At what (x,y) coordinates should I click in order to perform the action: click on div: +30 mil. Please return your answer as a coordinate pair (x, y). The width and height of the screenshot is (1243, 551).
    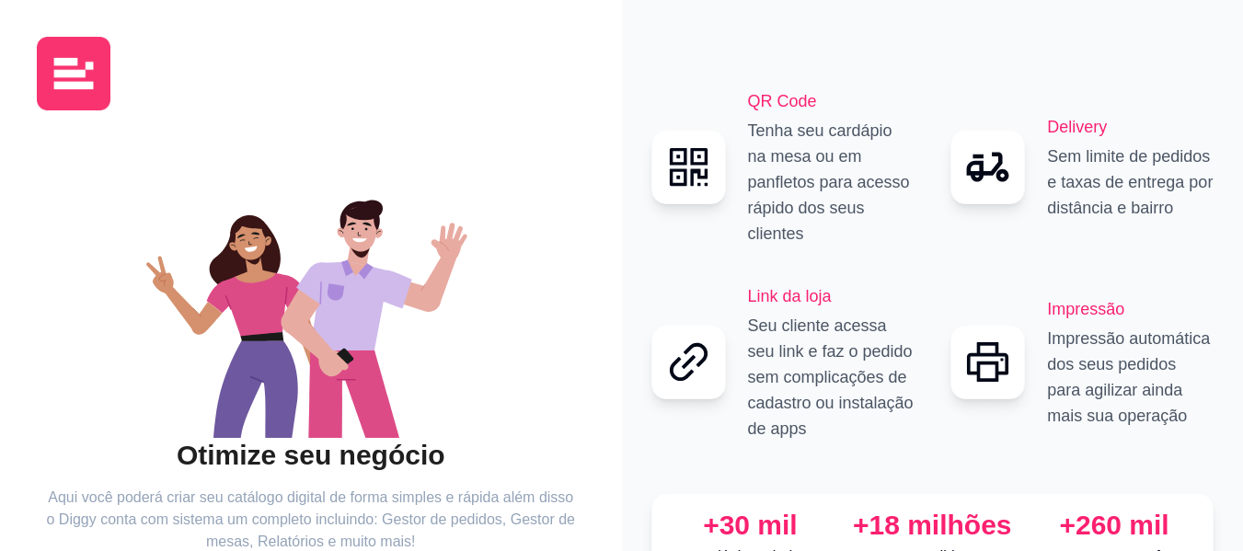
    Looking at the image, I should click on (751, 525).